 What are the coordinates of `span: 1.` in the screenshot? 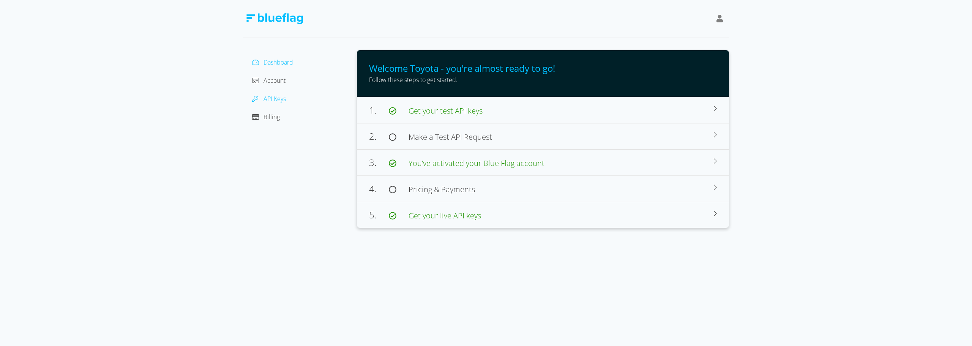 It's located at (379, 110).